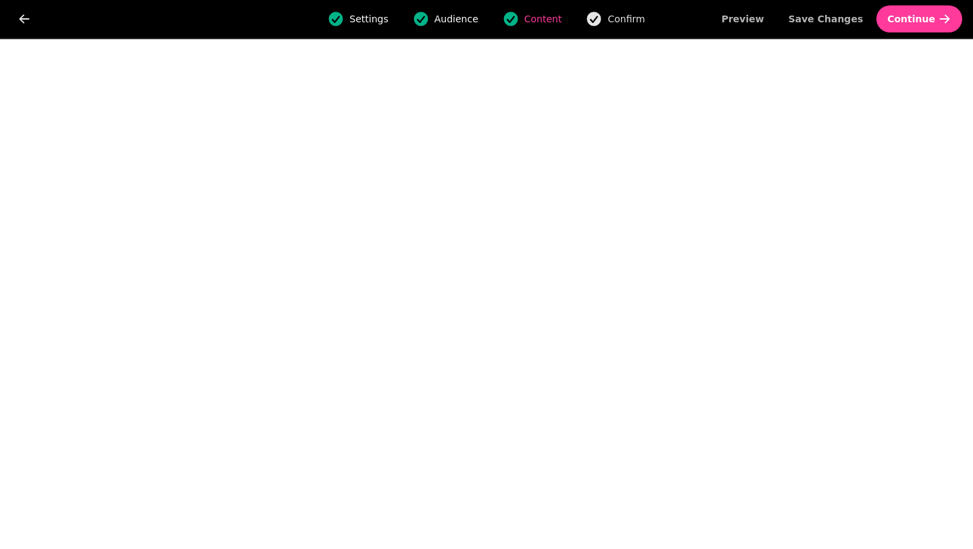 The image size is (973, 549). Describe the element at coordinates (743, 19) in the screenshot. I see `button: Preview` at that location.